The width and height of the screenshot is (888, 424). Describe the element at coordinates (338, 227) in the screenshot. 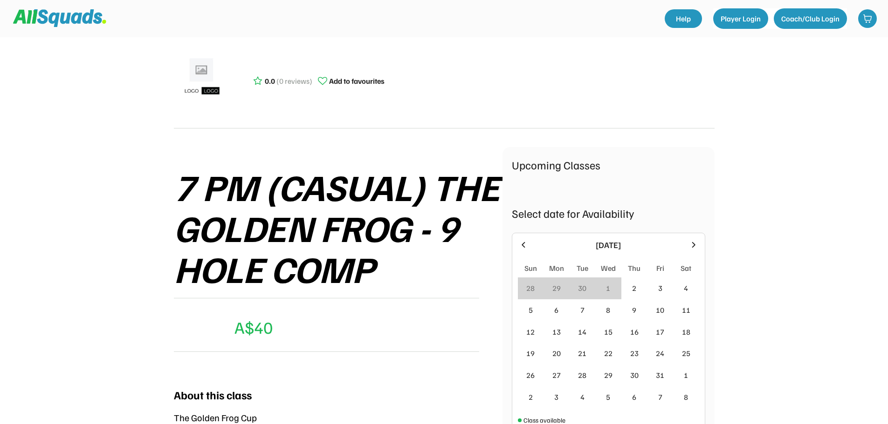

I see `div: 7 PM (CASUAL) THE GOLDEN FROG - 9 HOLE COMP` at that location.